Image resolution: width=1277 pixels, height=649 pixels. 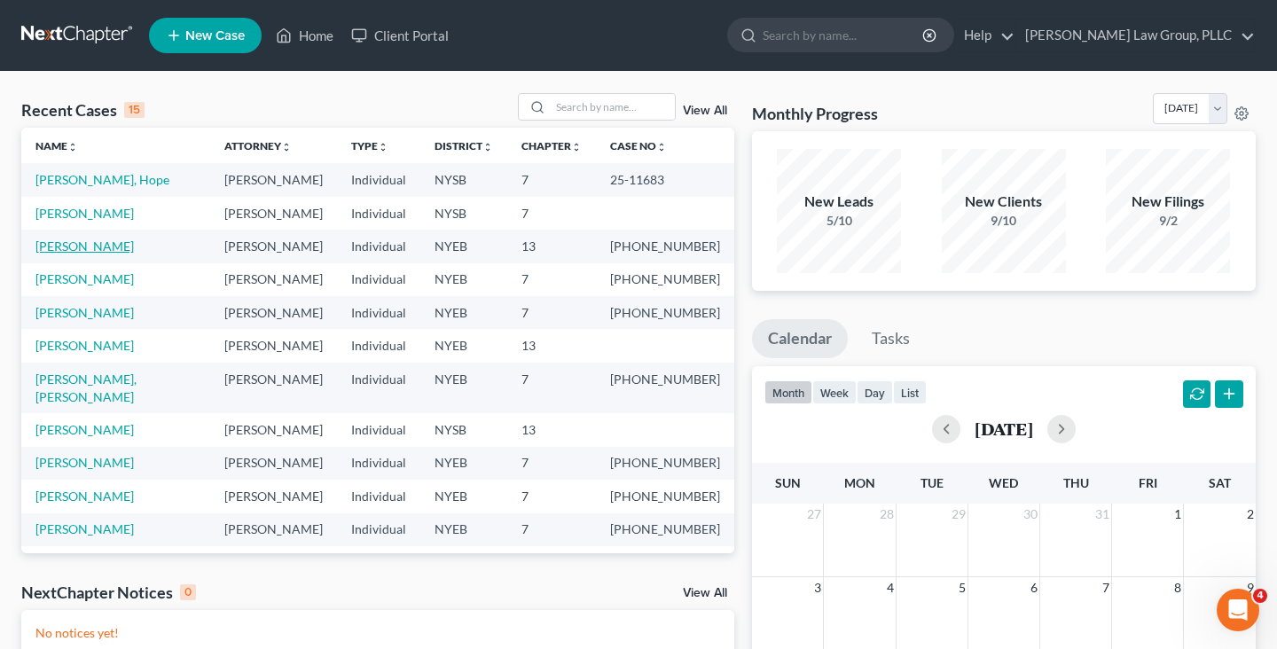 I want to click on span: Thu, so click(x=1076, y=482).